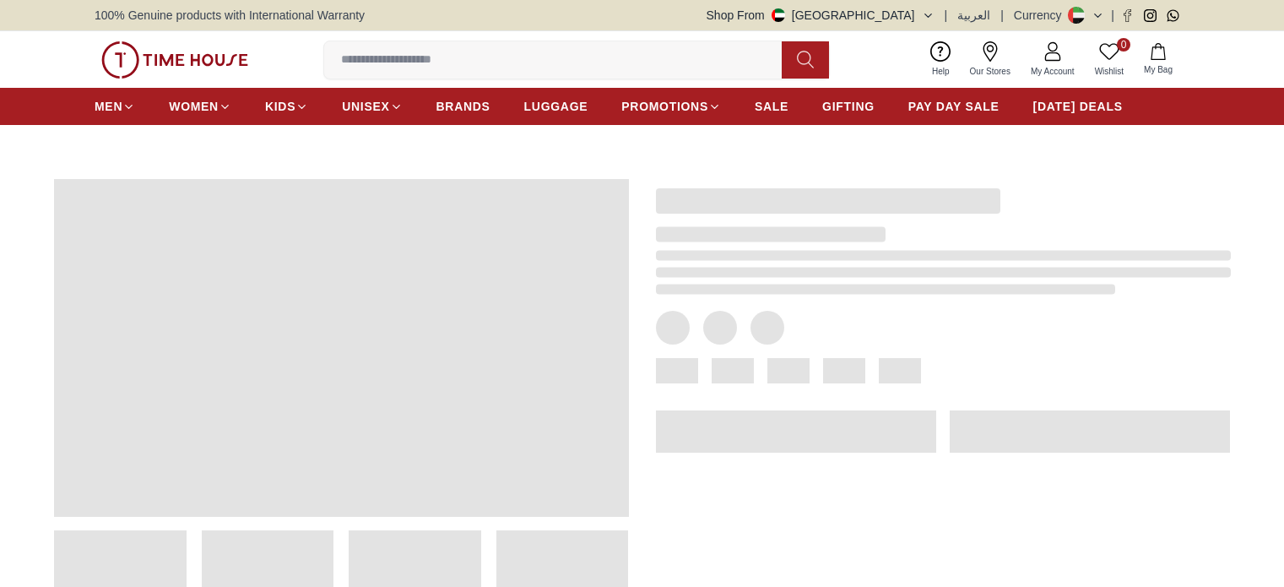 The width and height of the screenshot is (1284, 587). I want to click on div: Currency, so click(1041, 15).